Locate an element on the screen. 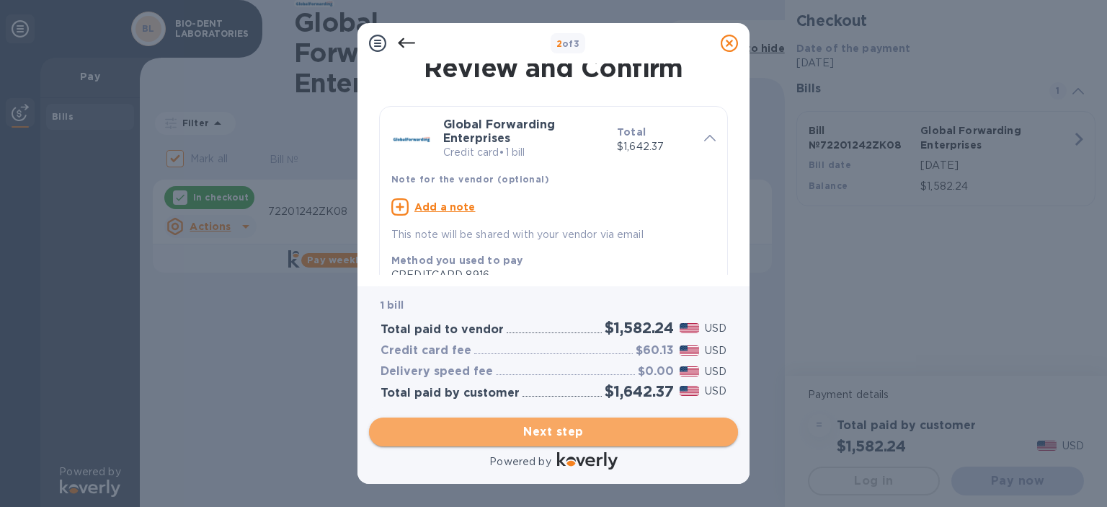  h3: Delivery speed fee is located at coordinates (437, 371).